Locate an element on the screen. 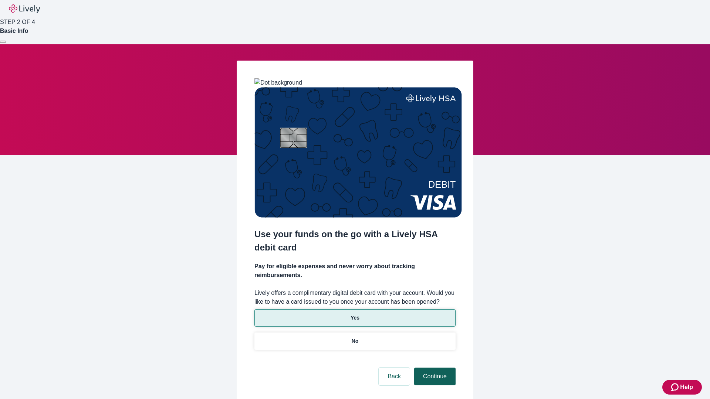 The height and width of the screenshot is (399, 710). h4: Pay for eligible expenses and never worry about tracking reimbursements. is located at coordinates (355, 271).